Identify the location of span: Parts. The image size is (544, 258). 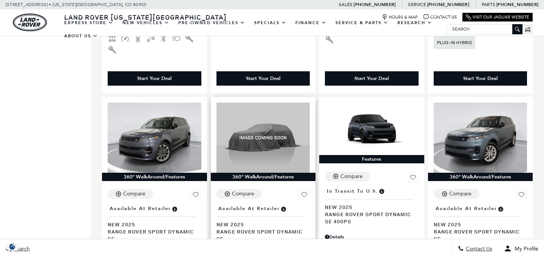
(488, 5).